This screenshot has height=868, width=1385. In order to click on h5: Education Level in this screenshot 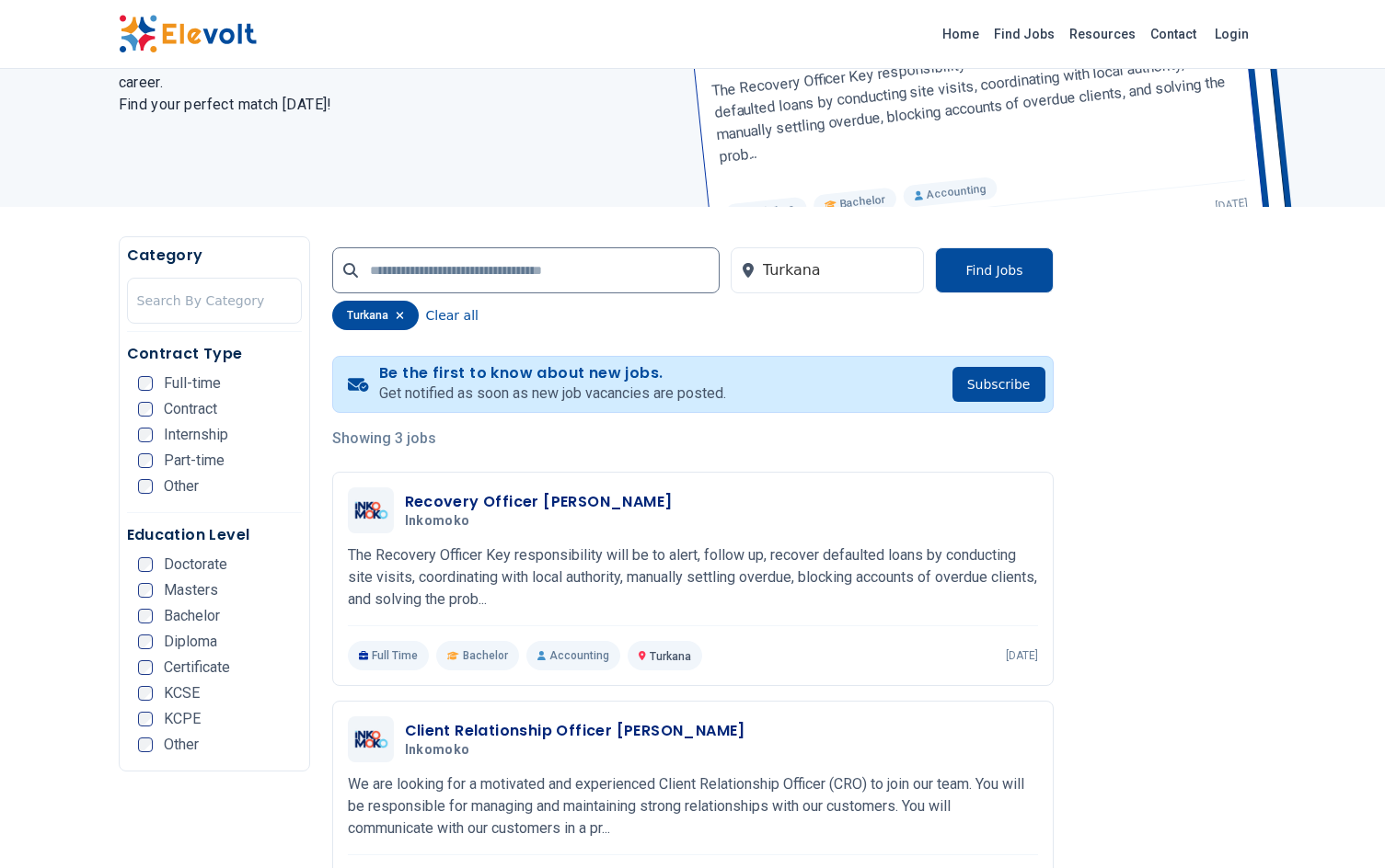, I will do `click(214, 536)`.